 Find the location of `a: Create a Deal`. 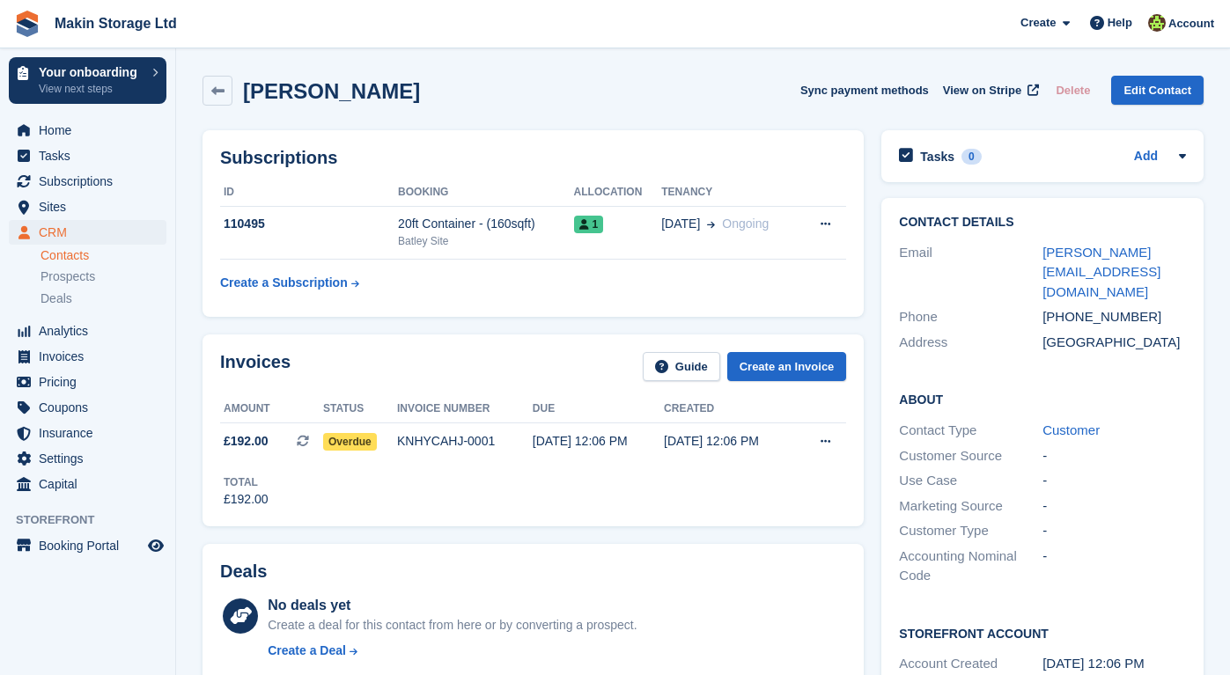

a: Create a Deal is located at coordinates (452, 650).